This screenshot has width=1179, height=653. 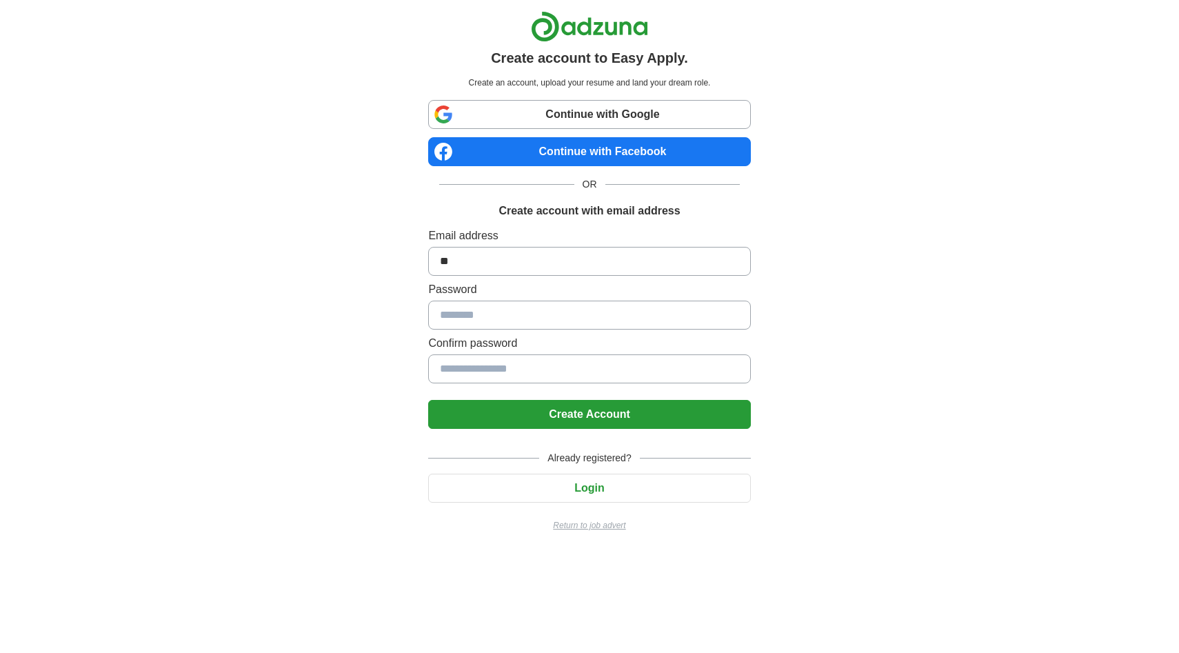 What do you see at coordinates (589, 114) in the screenshot?
I see `a: Continue with Google` at bounding box center [589, 114].